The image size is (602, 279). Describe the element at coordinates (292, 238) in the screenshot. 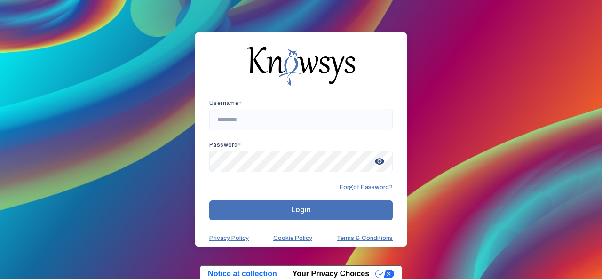

I see `a: Cookie Policy` at that location.